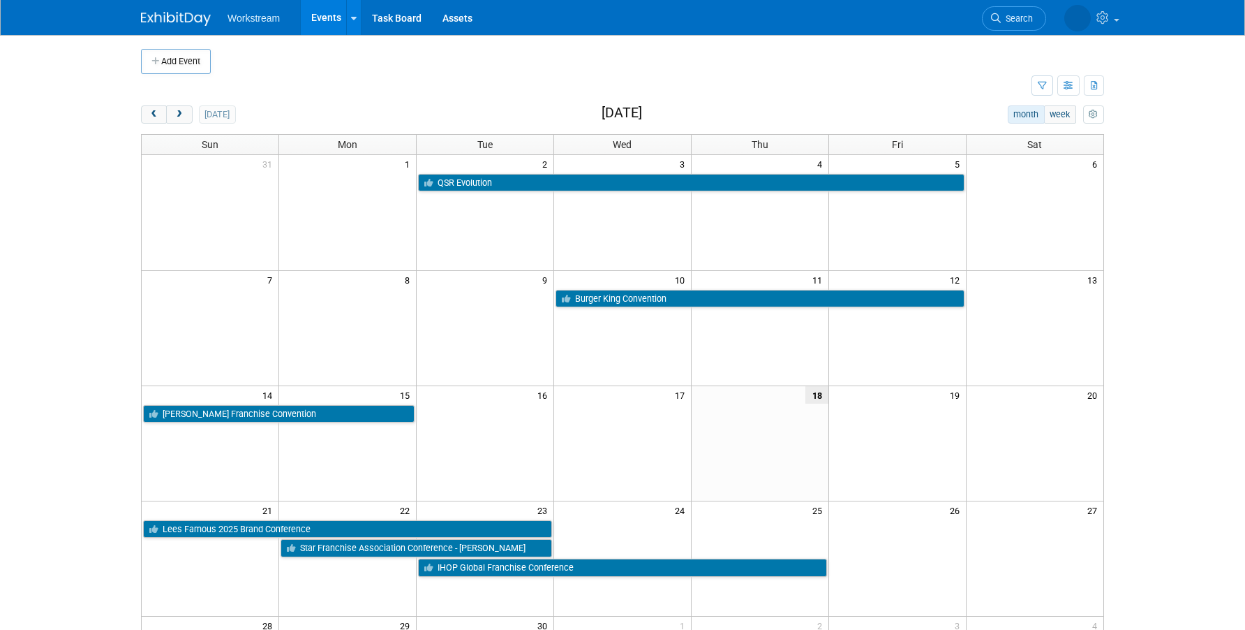  I want to click on span: Fri, so click(898, 145).